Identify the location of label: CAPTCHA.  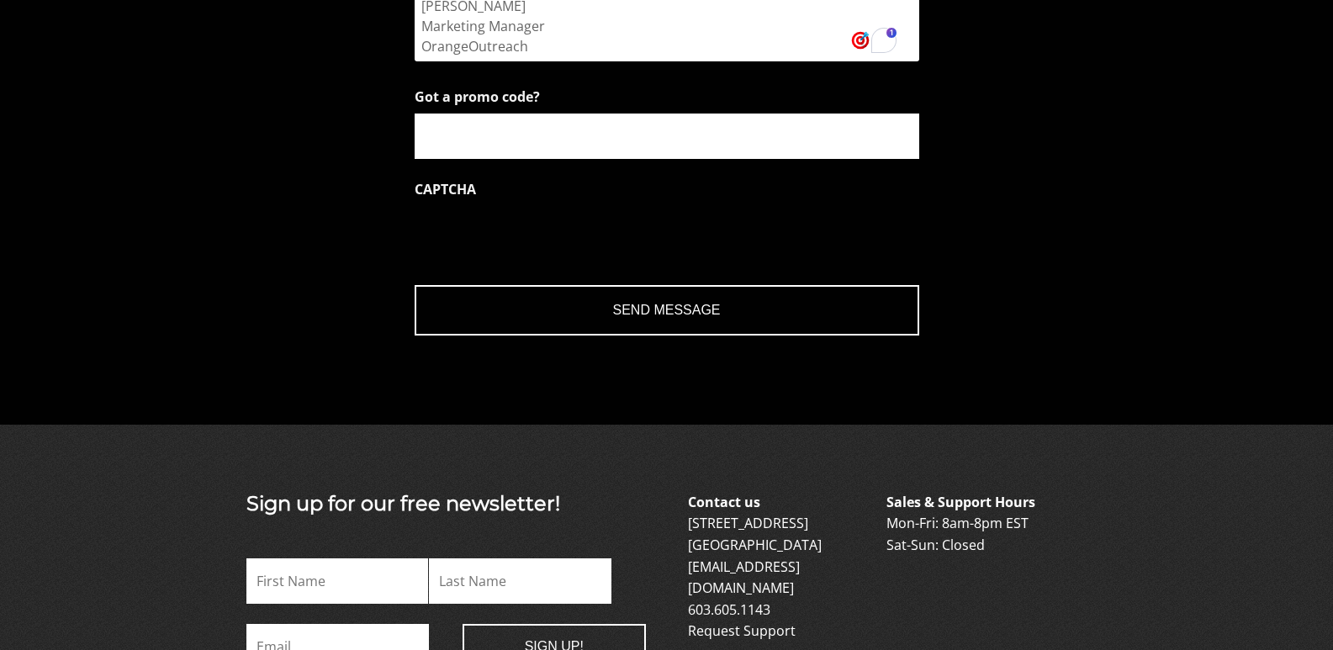
(445, 189).